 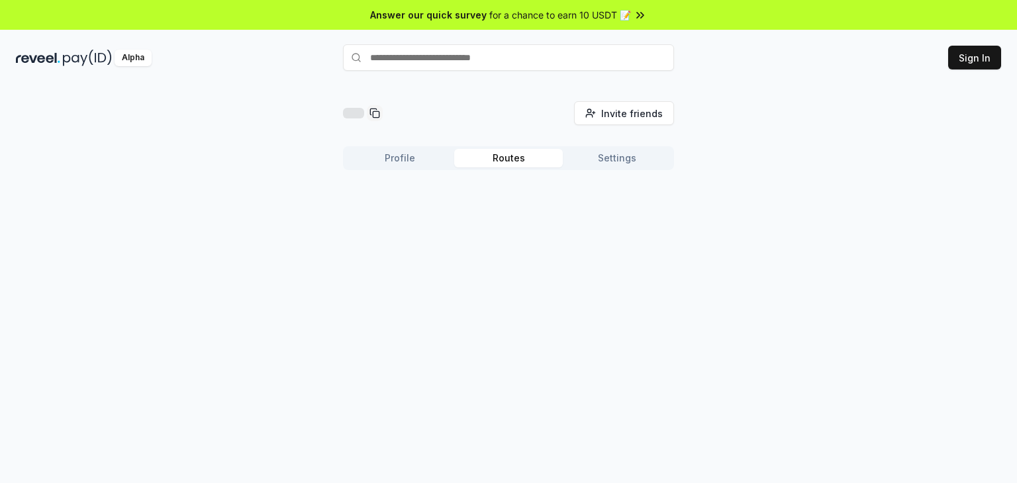 I want to click on img: reveel_dark, so click(x=38, y=58).